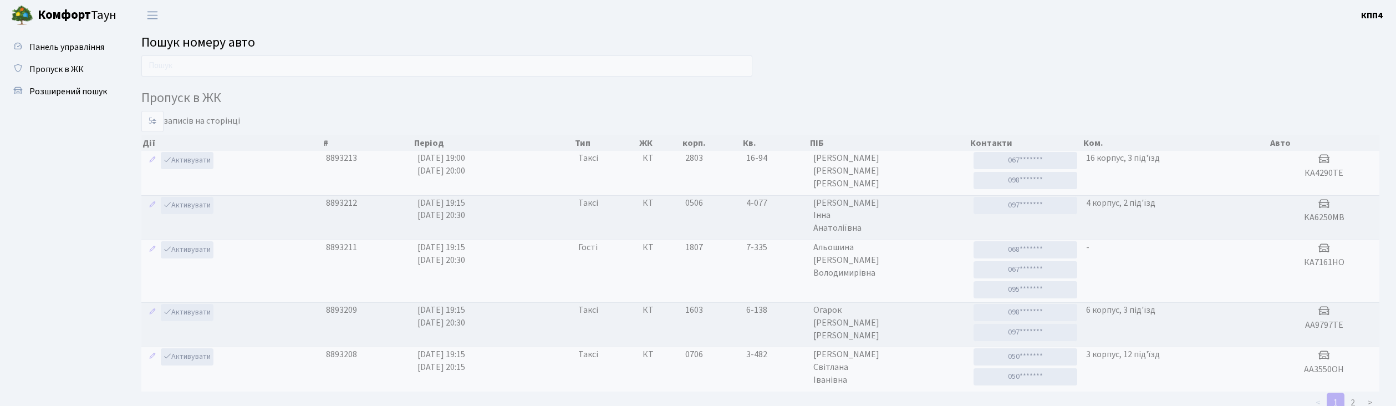 The height and width of the screenshot is (406, 1396). Describe the element at coordinates (1324, 217) in the screenshot. I see `h5: KA6250MB` at that location.